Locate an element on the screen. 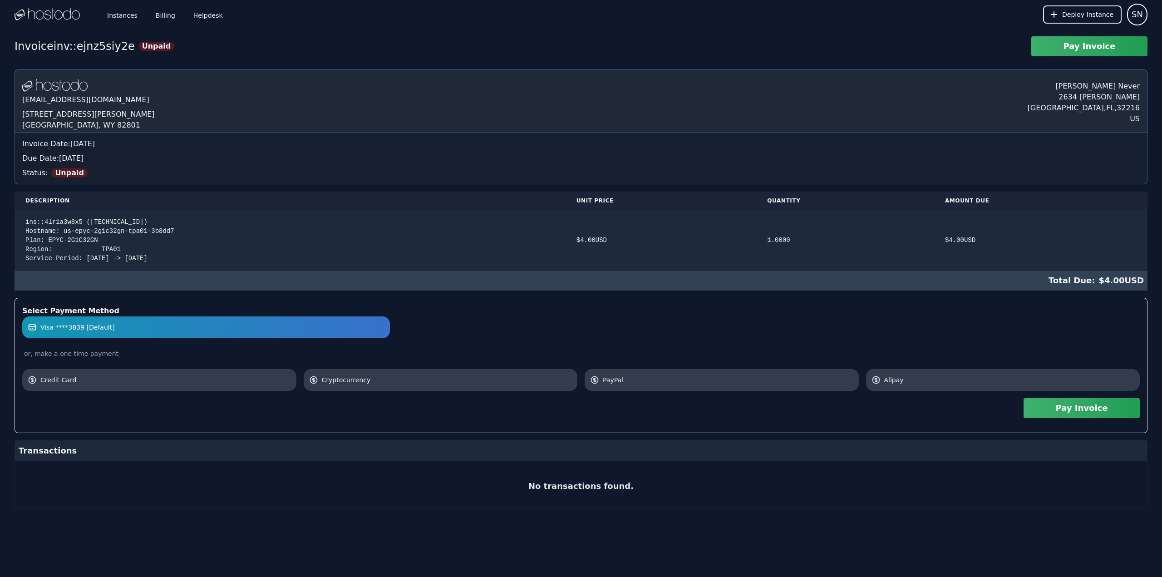 The width and height of the screenshot is (1162, 577). div: Status: is located at coordinates (581, 171).